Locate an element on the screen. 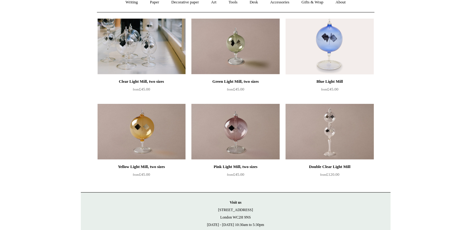 This screenshot has height=230, width=471. img: Blue Light Mill is located at coordinates (330, 46).